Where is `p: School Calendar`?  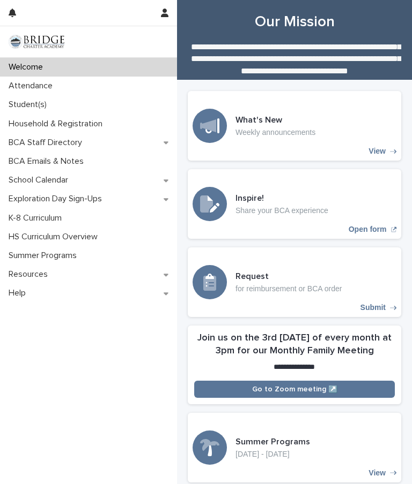
p: School Calendar is located at coordinates (40, 180).